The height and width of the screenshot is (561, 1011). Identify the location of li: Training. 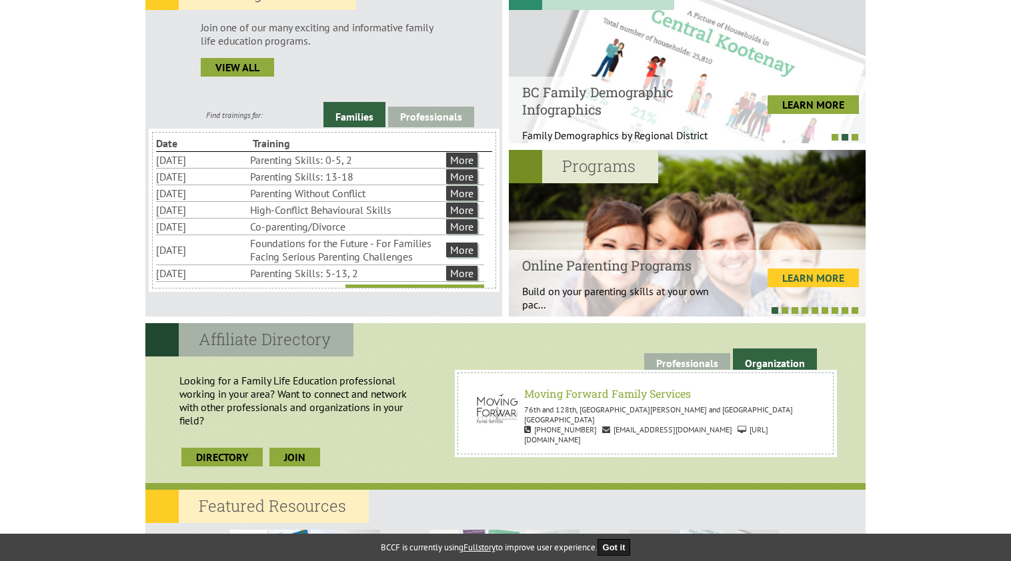
(299, 143).